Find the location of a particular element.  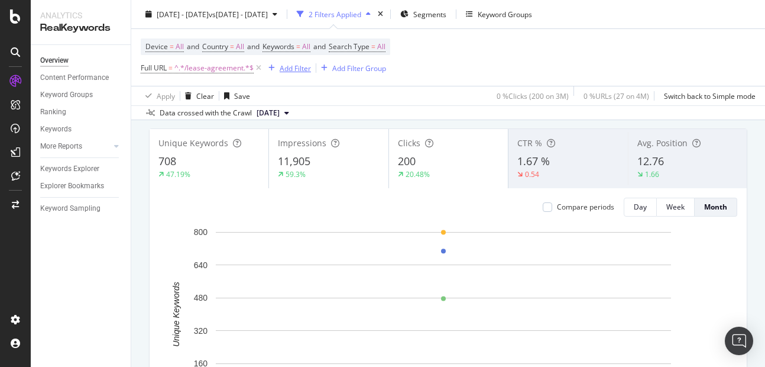

div: Keyword Sampling is located at coordinates (70, 208).